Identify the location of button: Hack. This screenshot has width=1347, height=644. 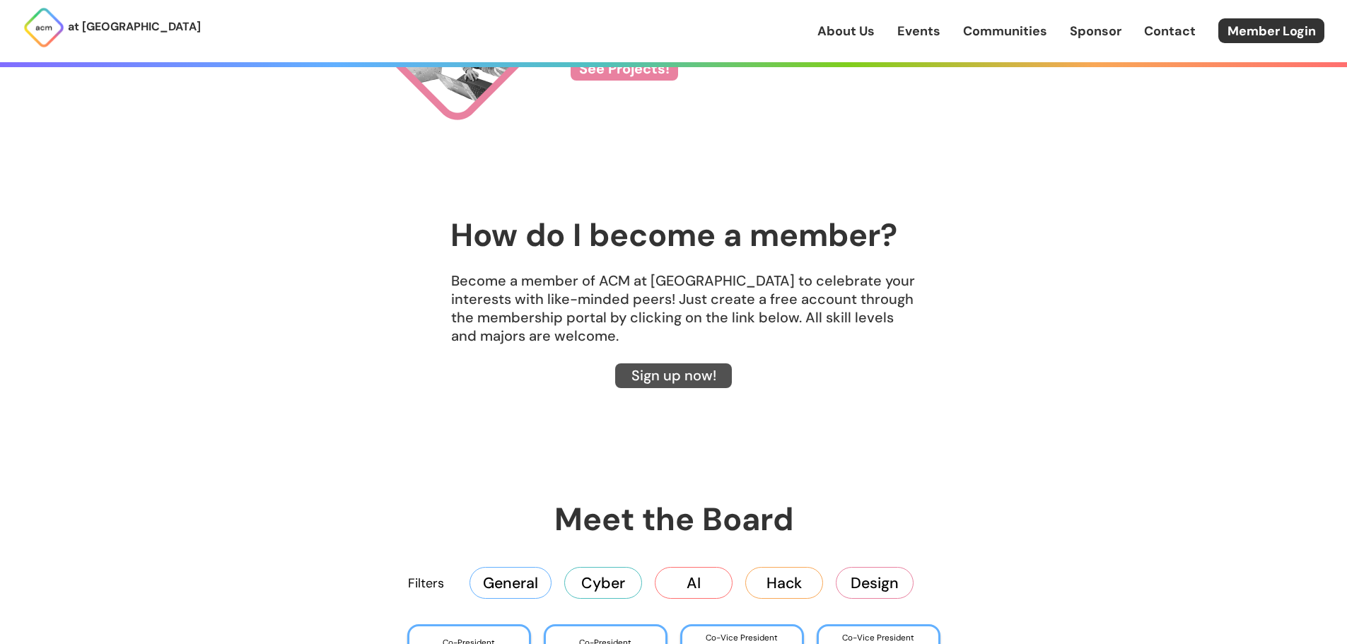
(784, 583).